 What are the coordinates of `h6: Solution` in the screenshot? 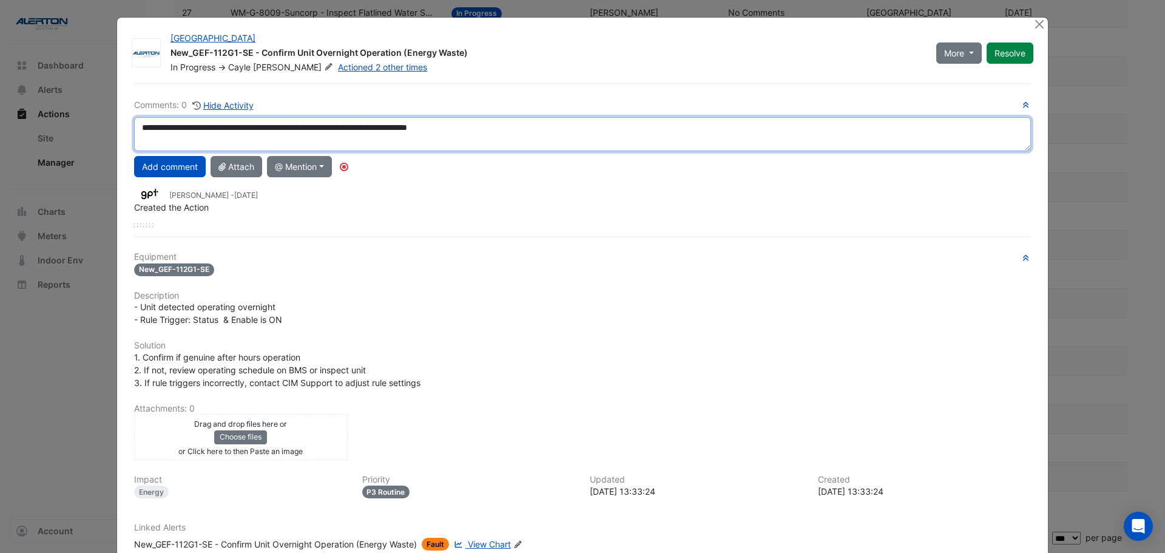 It's located at (582, 345).